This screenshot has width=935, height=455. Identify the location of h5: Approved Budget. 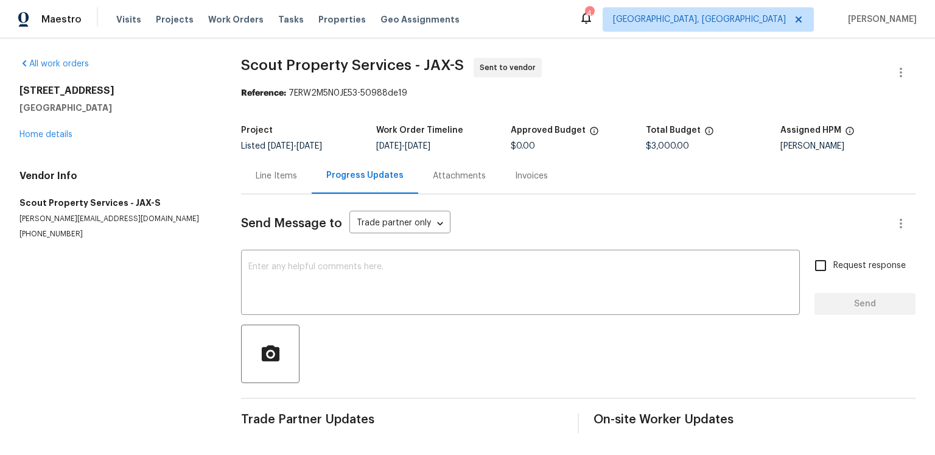
(548, 130).